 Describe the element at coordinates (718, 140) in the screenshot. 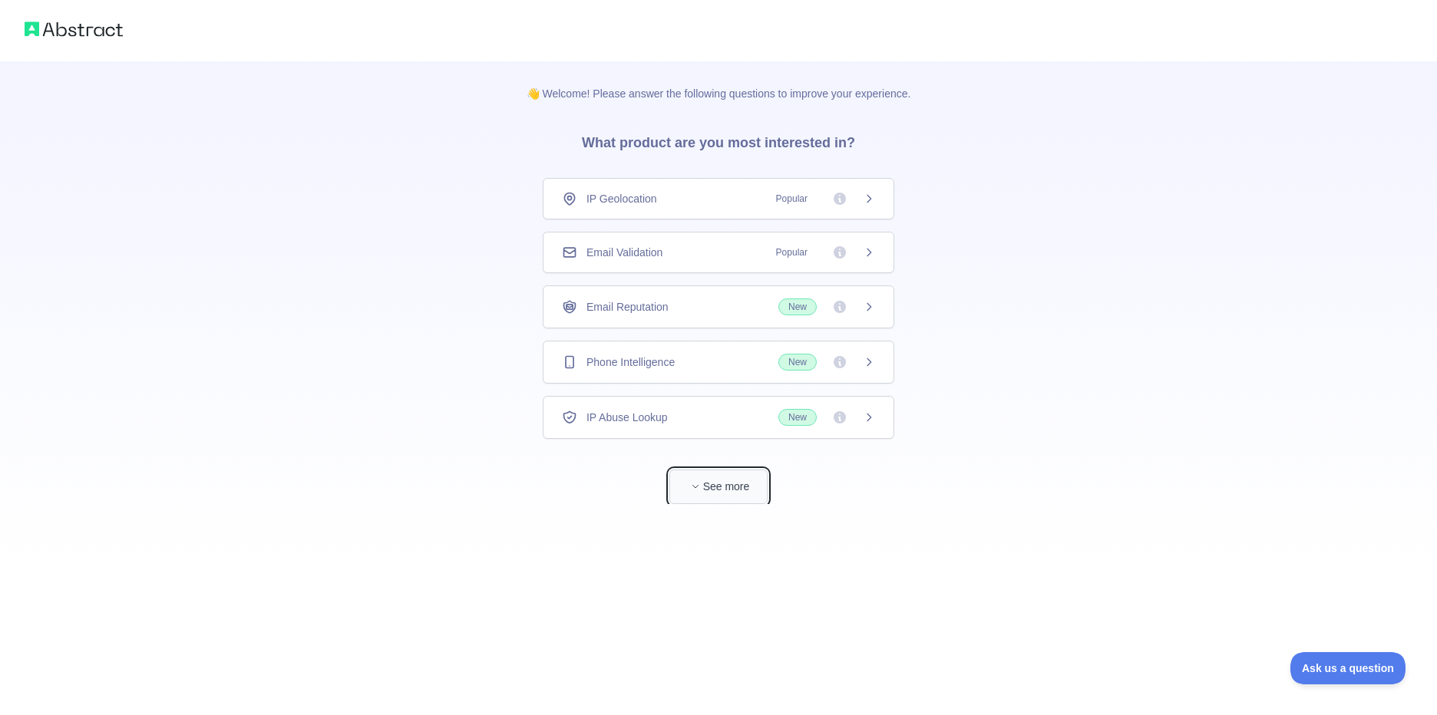

I see `h3: What product are you most interested in?` at that location.